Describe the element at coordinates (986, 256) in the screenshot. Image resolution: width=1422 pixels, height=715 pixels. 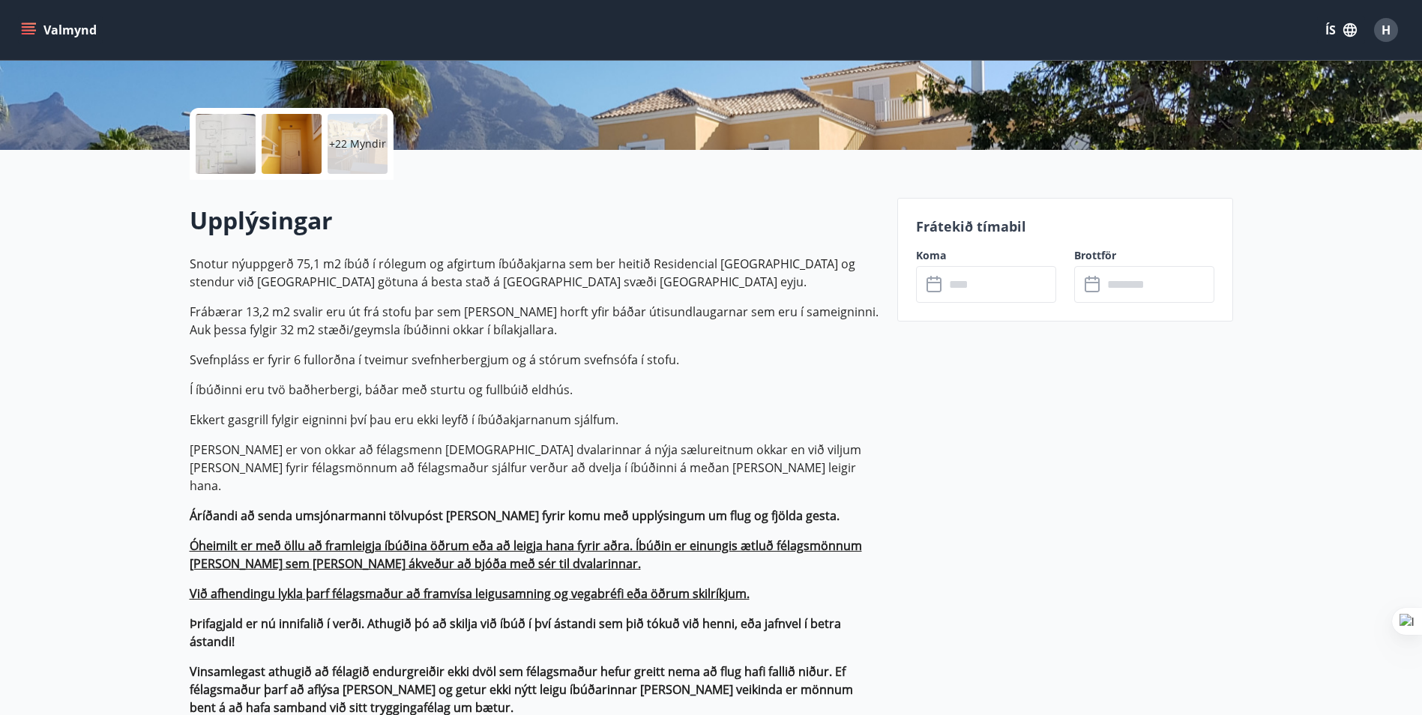
I see `label: Koma` at that location.